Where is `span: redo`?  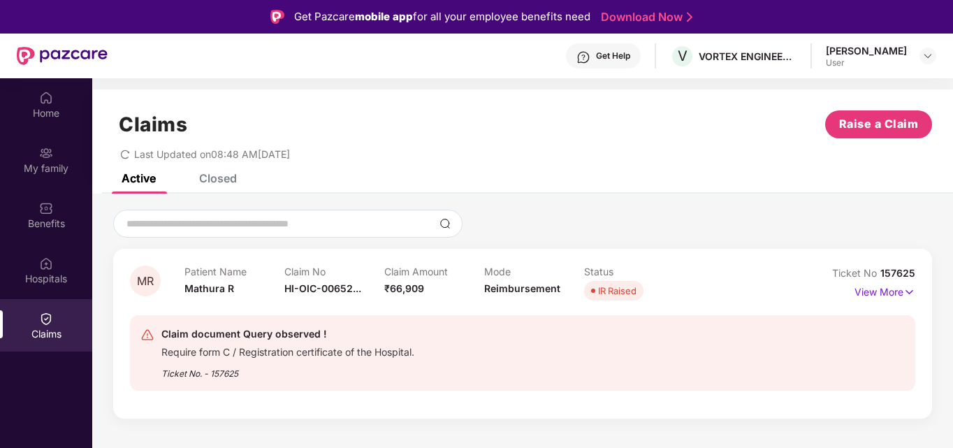
span: redo is located at coordinates (125, 154).